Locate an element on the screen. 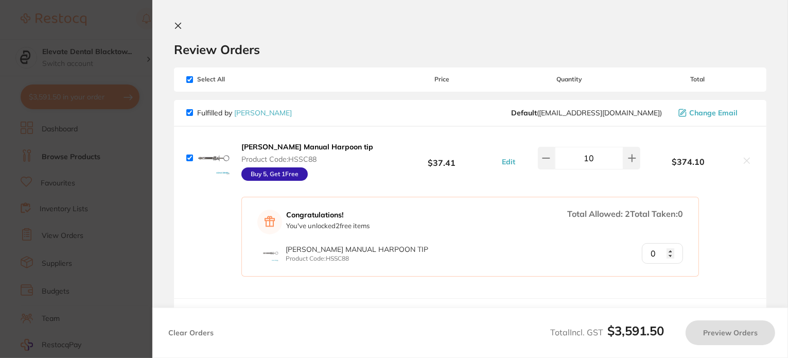 Image resolution: width=788 pixels, height=358 pixels. button: Preview Orders is located at coordinates (730, 332).